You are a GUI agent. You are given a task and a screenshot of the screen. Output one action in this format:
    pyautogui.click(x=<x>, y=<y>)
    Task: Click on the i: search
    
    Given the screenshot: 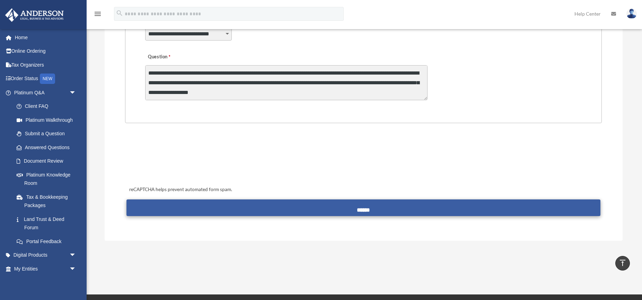 What is the action you would take?
    pyautogui.click(x=119, y=13)
    